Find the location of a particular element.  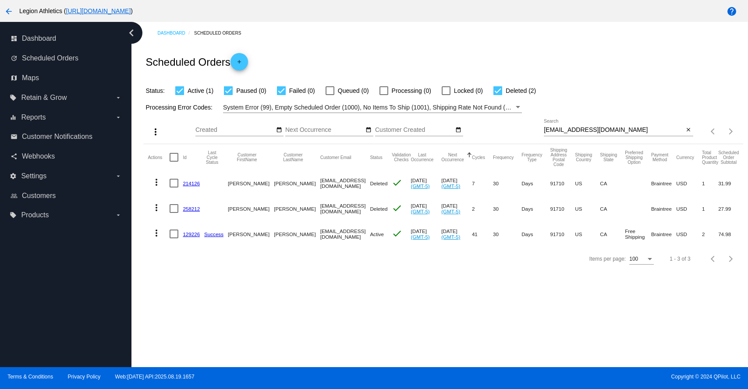

span: Queued (0) is located at coordinates (353, 91).